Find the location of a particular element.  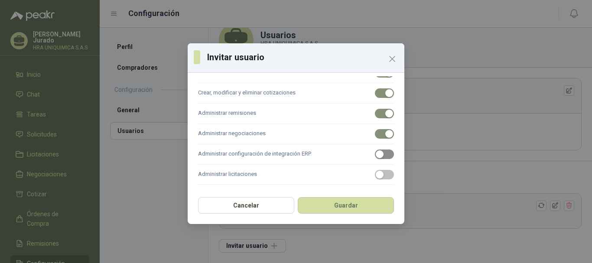

button: Crear, modificar y eliminar cotizaciones is located at coordinates (384, 93).